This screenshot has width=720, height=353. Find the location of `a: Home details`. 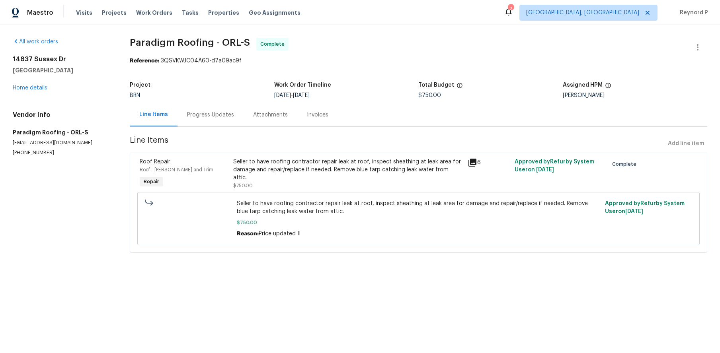

a: Home details is located at coordinates (30, 88).